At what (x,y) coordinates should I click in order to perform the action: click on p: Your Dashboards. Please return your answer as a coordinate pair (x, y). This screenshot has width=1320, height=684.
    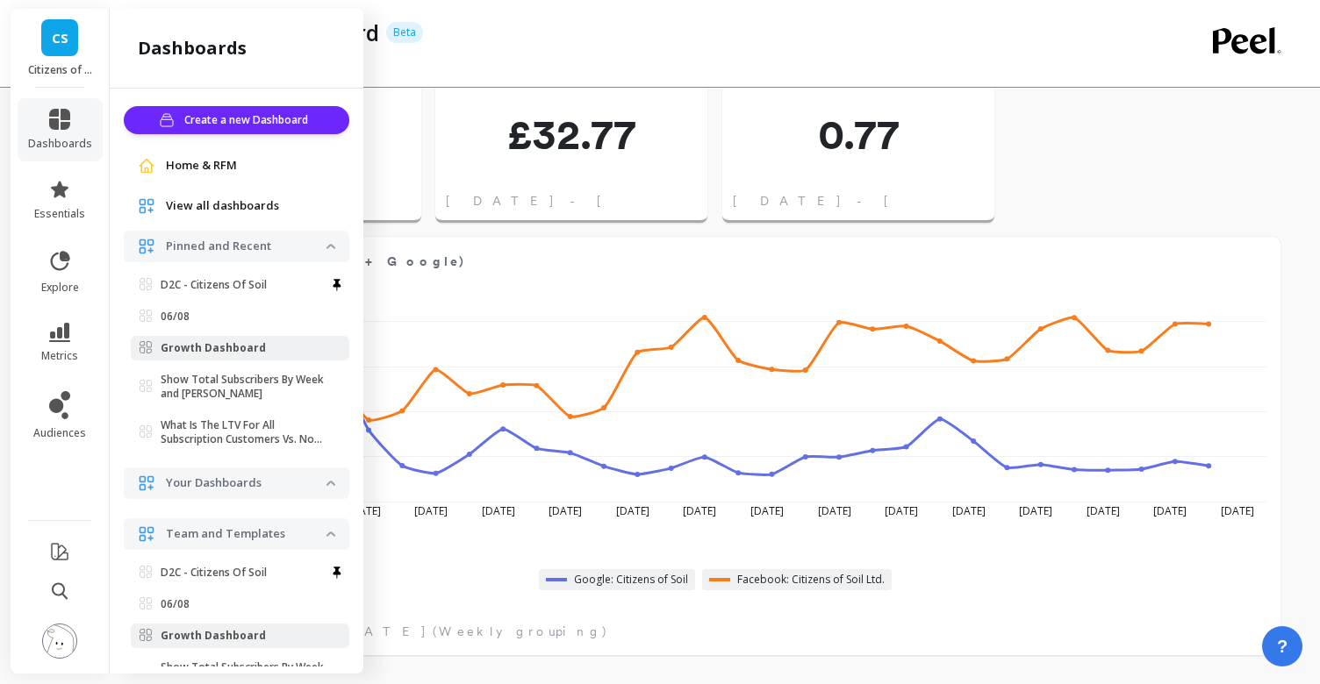
    Looking at the image, I should click on (246, 483).